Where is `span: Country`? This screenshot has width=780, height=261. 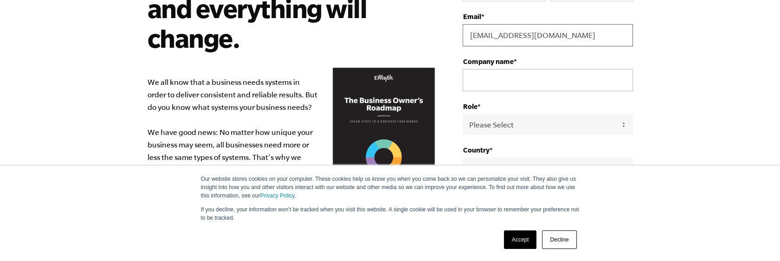 span: Country is located at coordinates (476, 150).